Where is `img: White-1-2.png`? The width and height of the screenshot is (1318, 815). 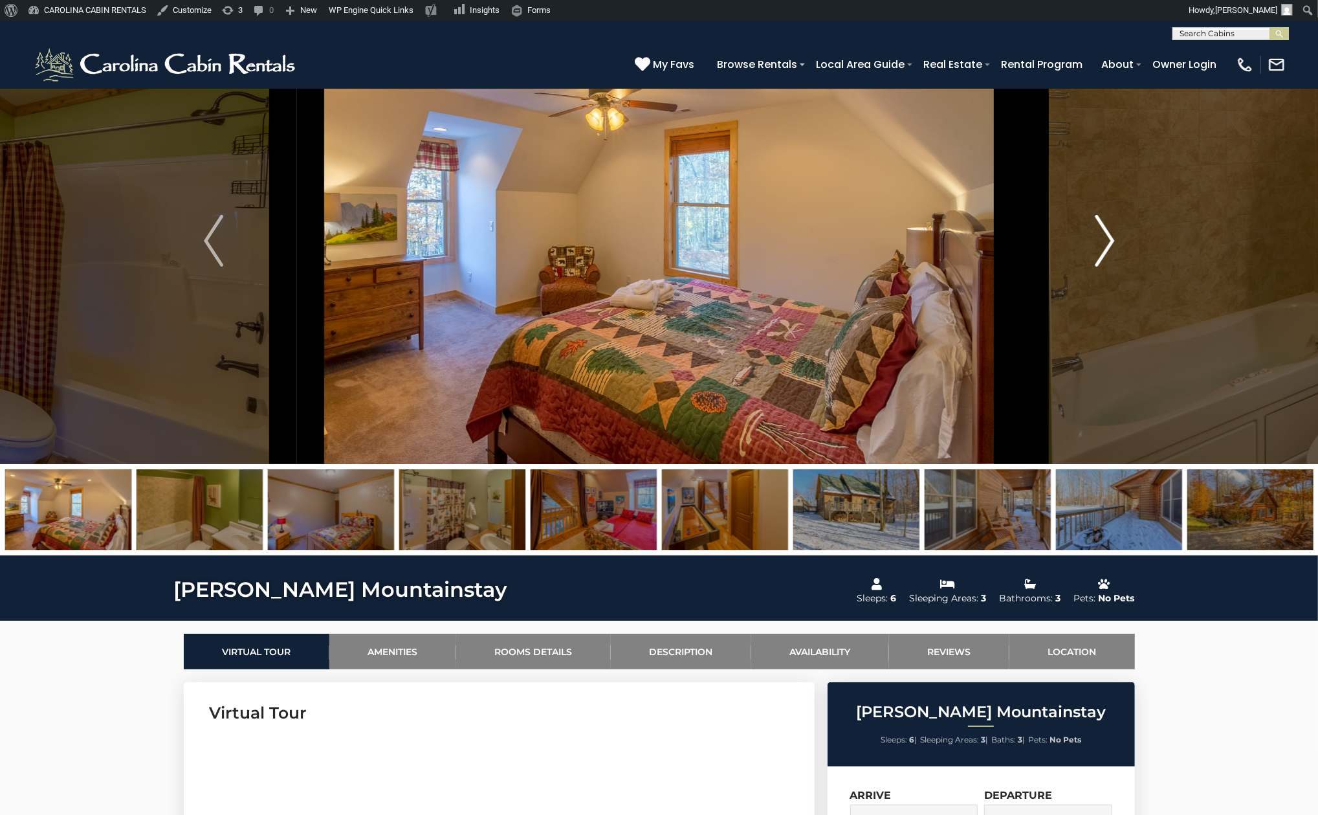
img: White-1-2.png is located at coordinates (166, 65).